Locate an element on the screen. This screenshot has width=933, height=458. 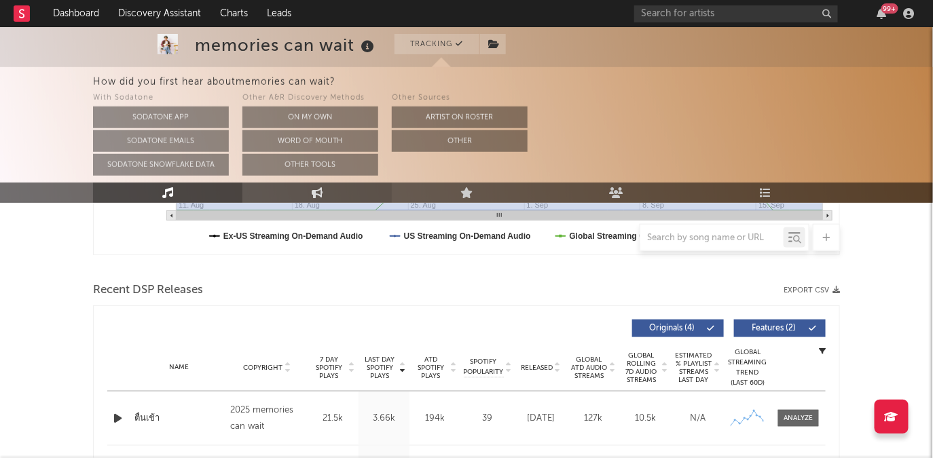
div: 10.5k is located at coordinates (645, 419).